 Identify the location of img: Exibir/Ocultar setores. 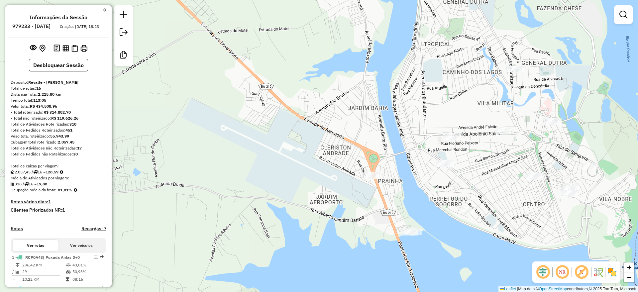
(612, 272).